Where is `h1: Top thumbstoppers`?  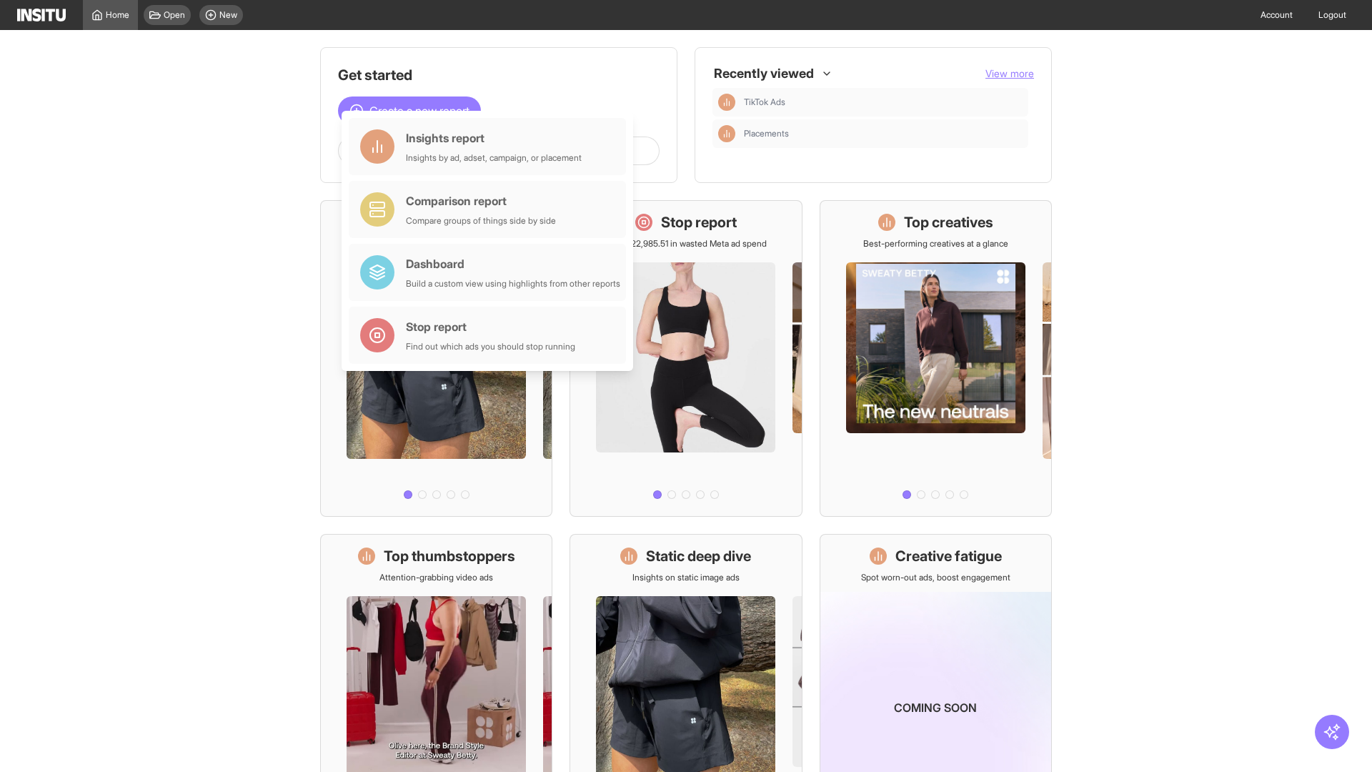 h1: Top thumbstoppers is located at coordinates (449, 556).